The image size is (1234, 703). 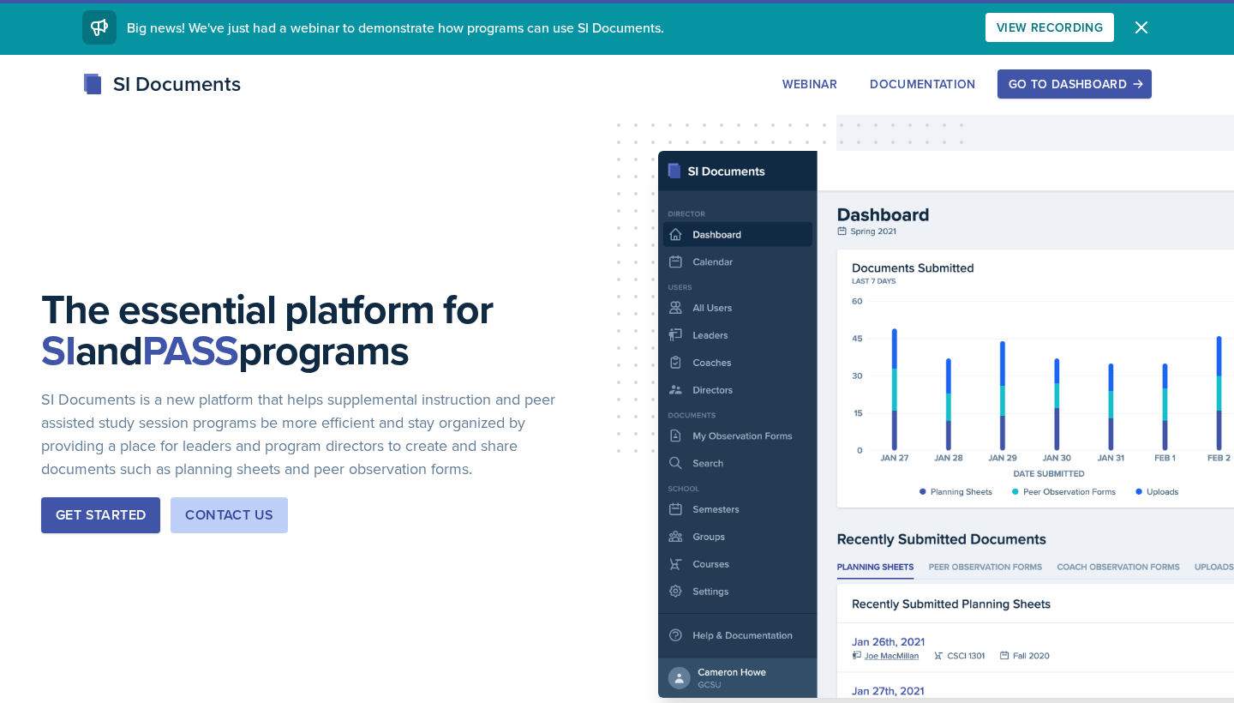 I want to click on div: Go to Dashboard, so click(x=1075, y=84).